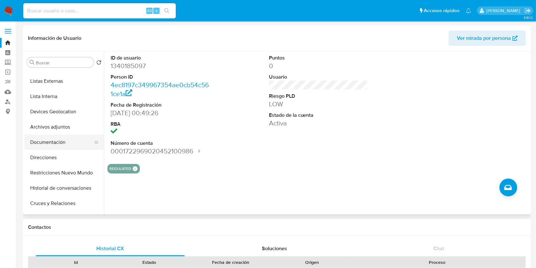 This screenshot has height=268, width=536. What do you see at coordinates (318, 115) in the screenshot?
I see `dt: Estado de la cuenta` at bounding box center [318, 115].